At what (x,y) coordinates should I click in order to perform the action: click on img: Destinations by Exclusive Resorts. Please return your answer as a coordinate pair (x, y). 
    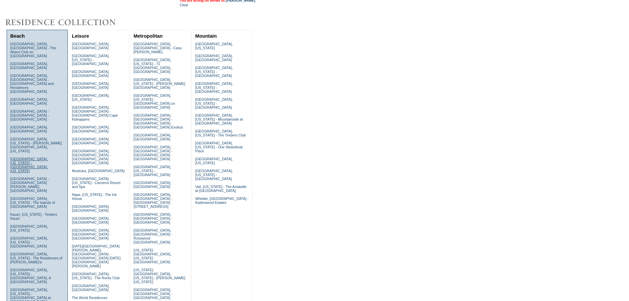
    Looking at the image, I should click on (68, 22).